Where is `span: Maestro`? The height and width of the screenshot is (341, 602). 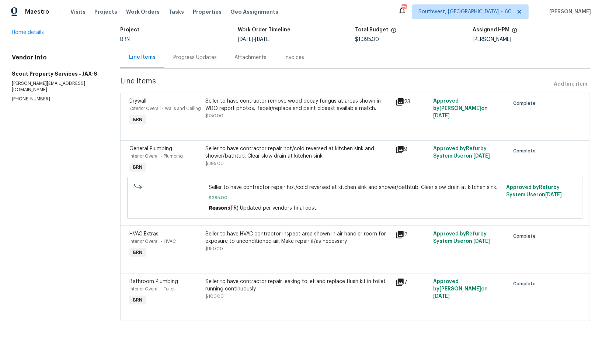
span: Maestro is located at coordinates (37, 12).